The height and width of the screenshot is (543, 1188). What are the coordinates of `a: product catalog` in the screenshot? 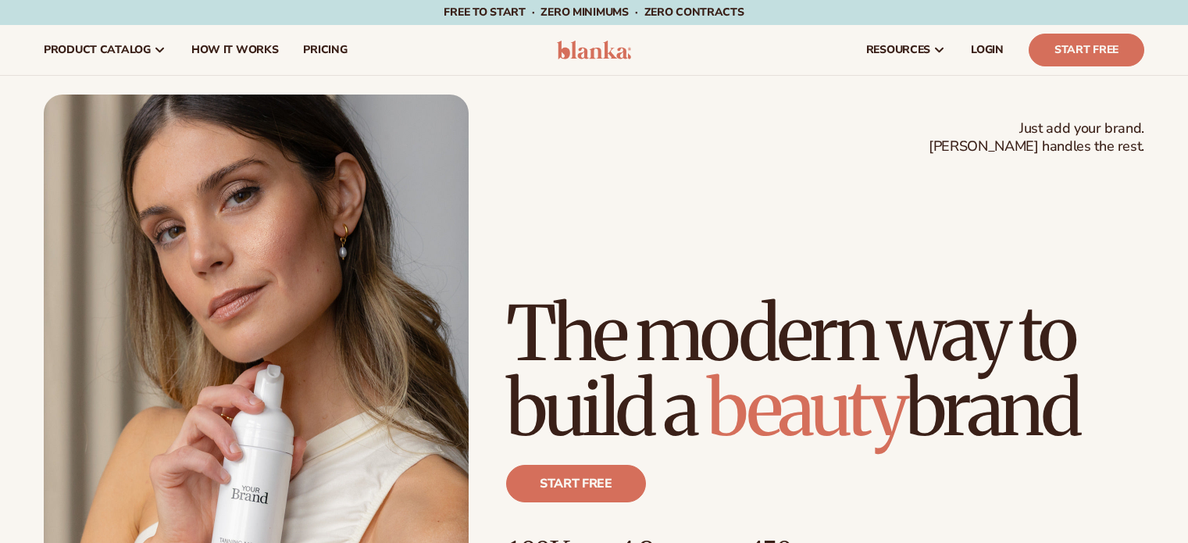 It's located at (105, 50).